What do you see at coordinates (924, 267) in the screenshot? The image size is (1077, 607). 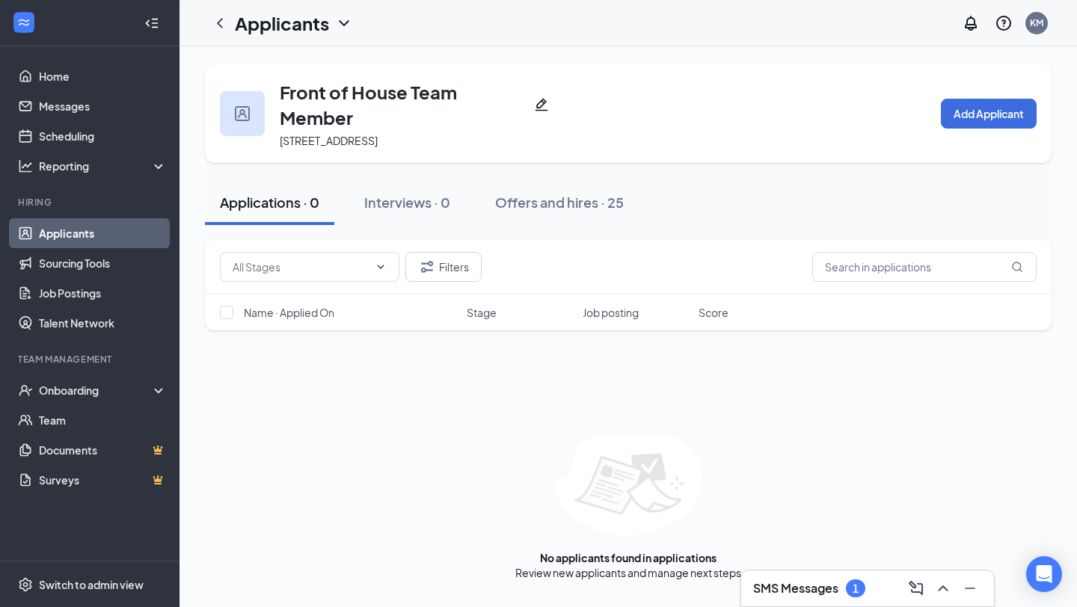 I see `input: Search in applications` at bounding box center [924, 267].